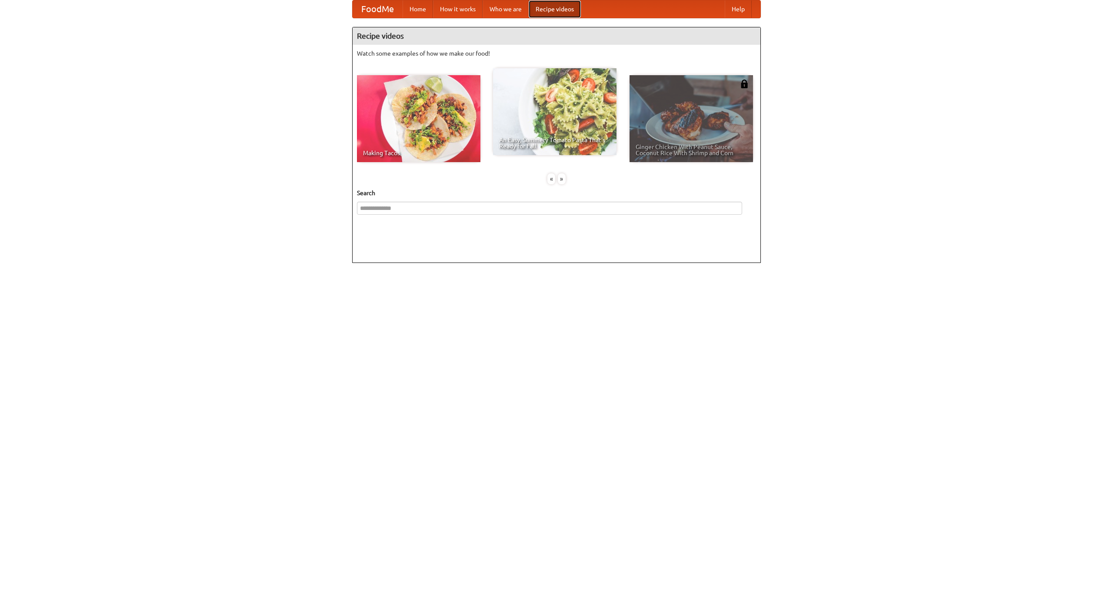  Describe the element at coordinates (418, 119) in the screenshot. I see `a: Making Tacos` at that location.